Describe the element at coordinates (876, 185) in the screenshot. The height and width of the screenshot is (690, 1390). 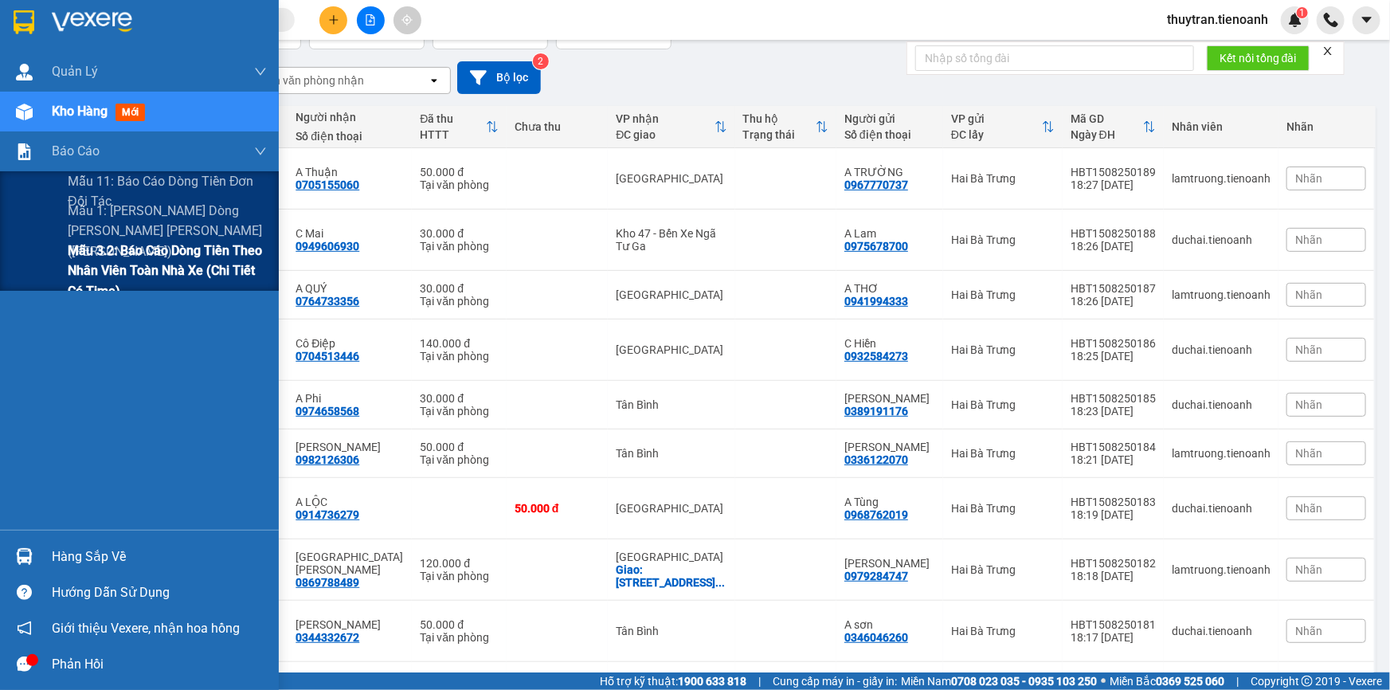
I see `div: 0967770737` at that location.